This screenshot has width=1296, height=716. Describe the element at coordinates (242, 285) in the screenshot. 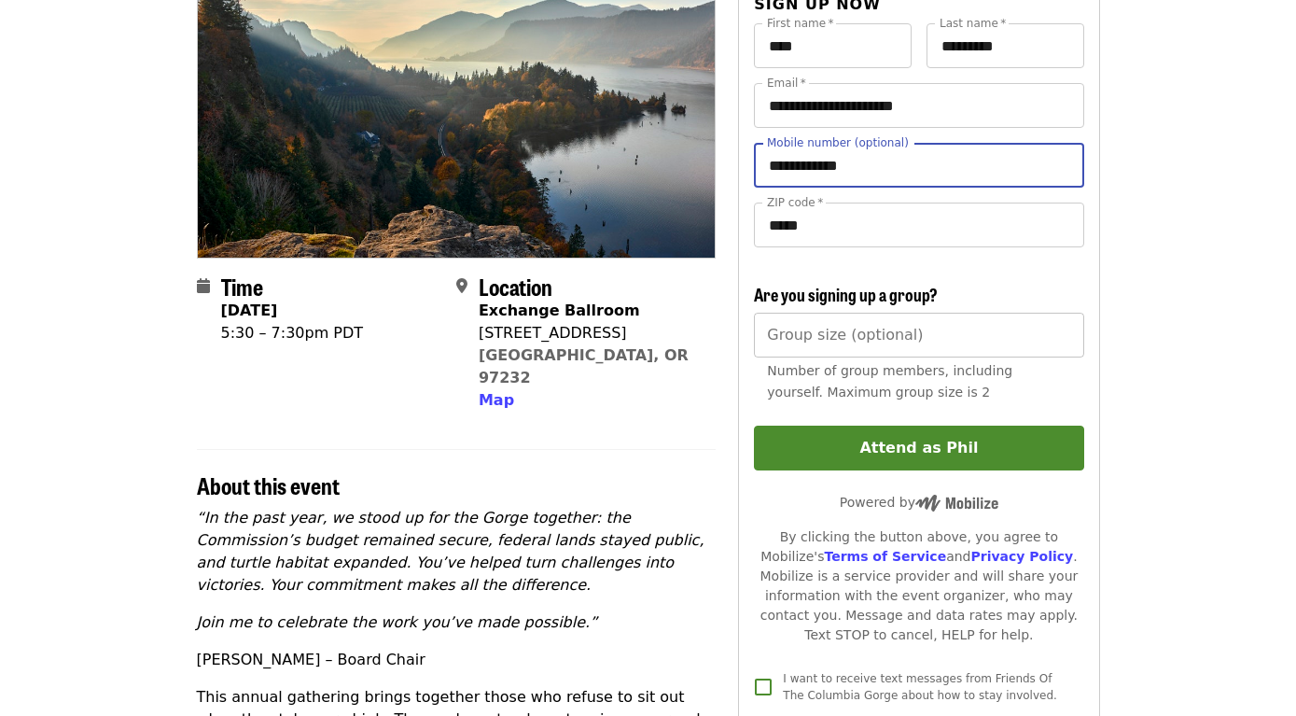

I see `span: Time` at that location.